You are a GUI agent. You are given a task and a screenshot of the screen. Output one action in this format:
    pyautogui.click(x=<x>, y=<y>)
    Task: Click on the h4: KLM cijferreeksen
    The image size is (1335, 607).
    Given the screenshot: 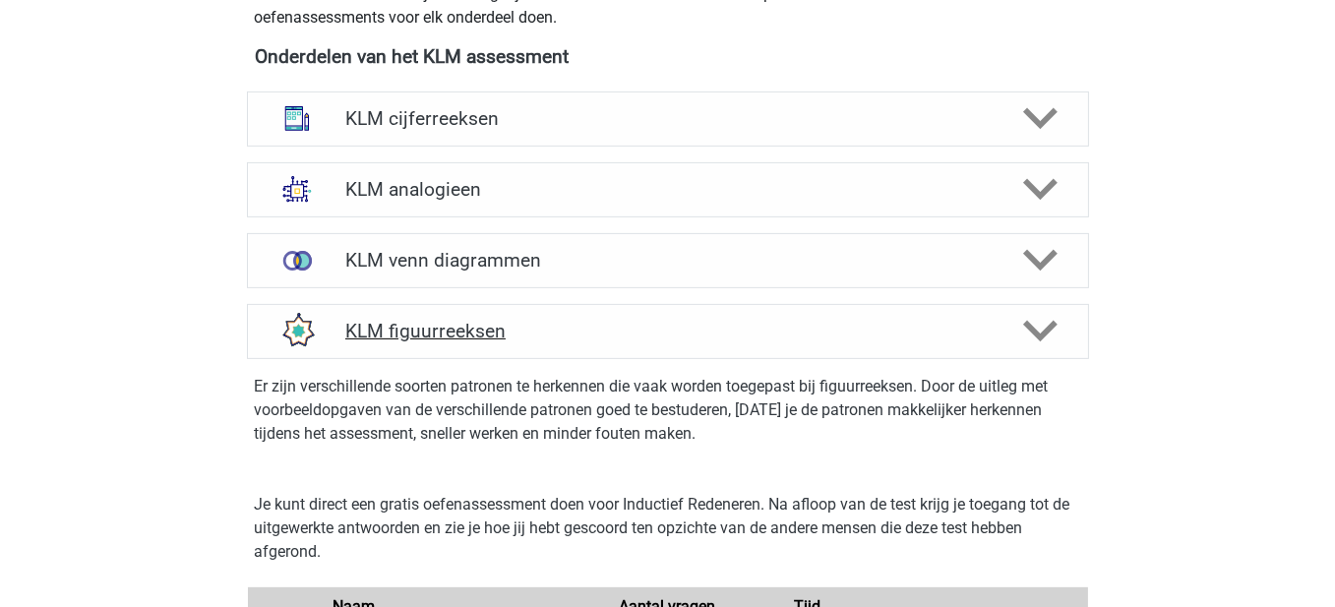 What is the action you would take?
    pyautogui.click(x=667, y=118)
    